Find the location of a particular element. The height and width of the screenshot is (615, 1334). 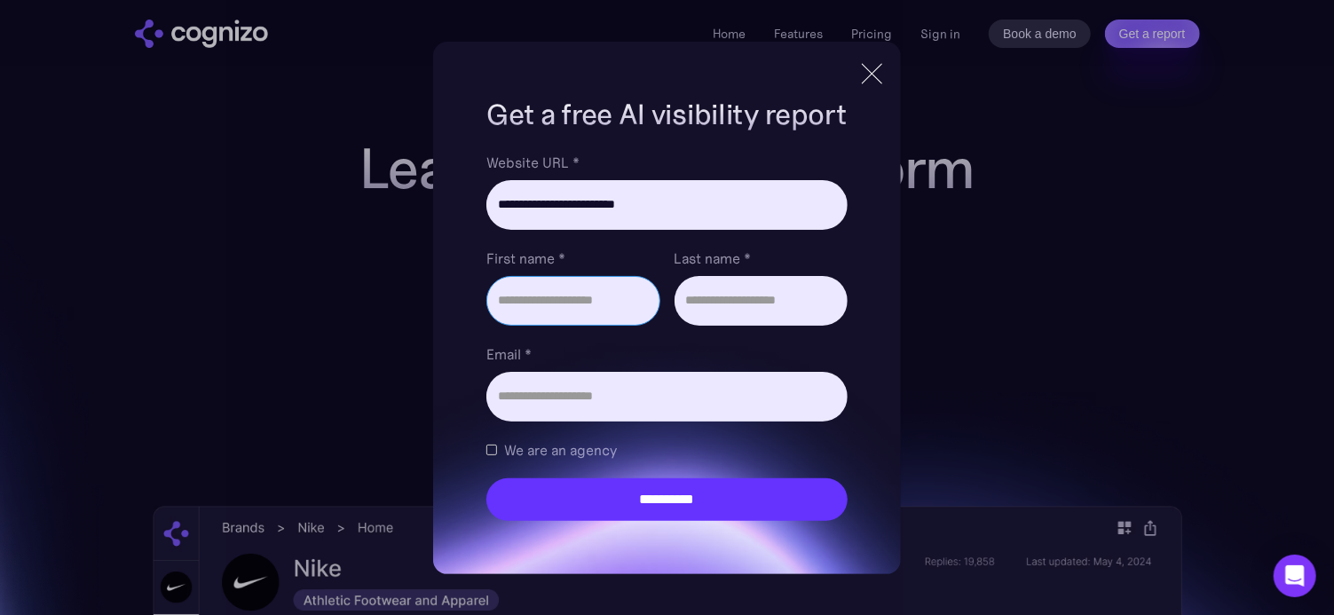

h1: Get a free AI visibility report is located at coordinates (667, 115).